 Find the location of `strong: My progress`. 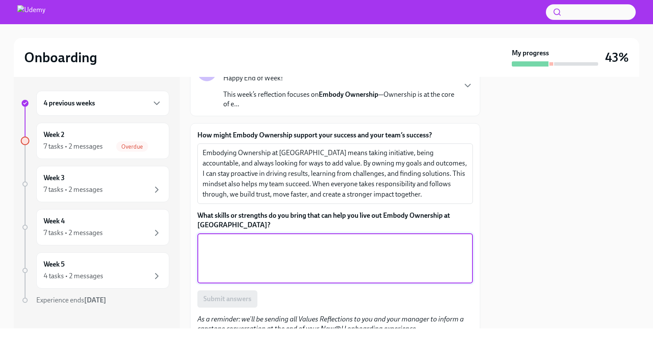

strong: My progress is located at coordinates (530, 53).